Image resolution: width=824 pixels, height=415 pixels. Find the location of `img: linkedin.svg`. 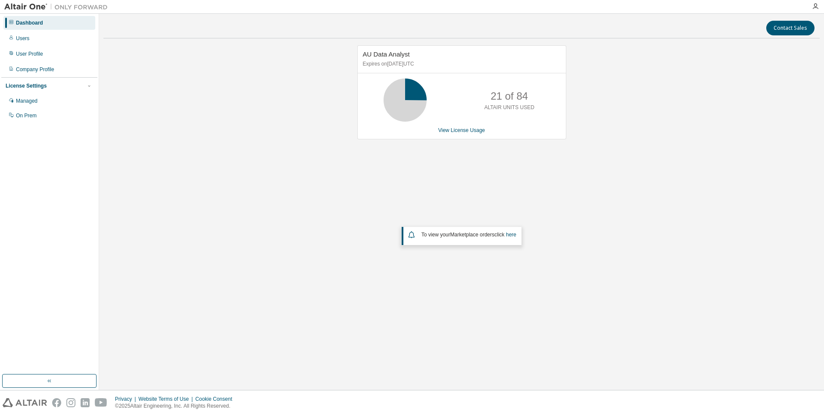

img: linkedin.svg is located at coordinates (85, 402).